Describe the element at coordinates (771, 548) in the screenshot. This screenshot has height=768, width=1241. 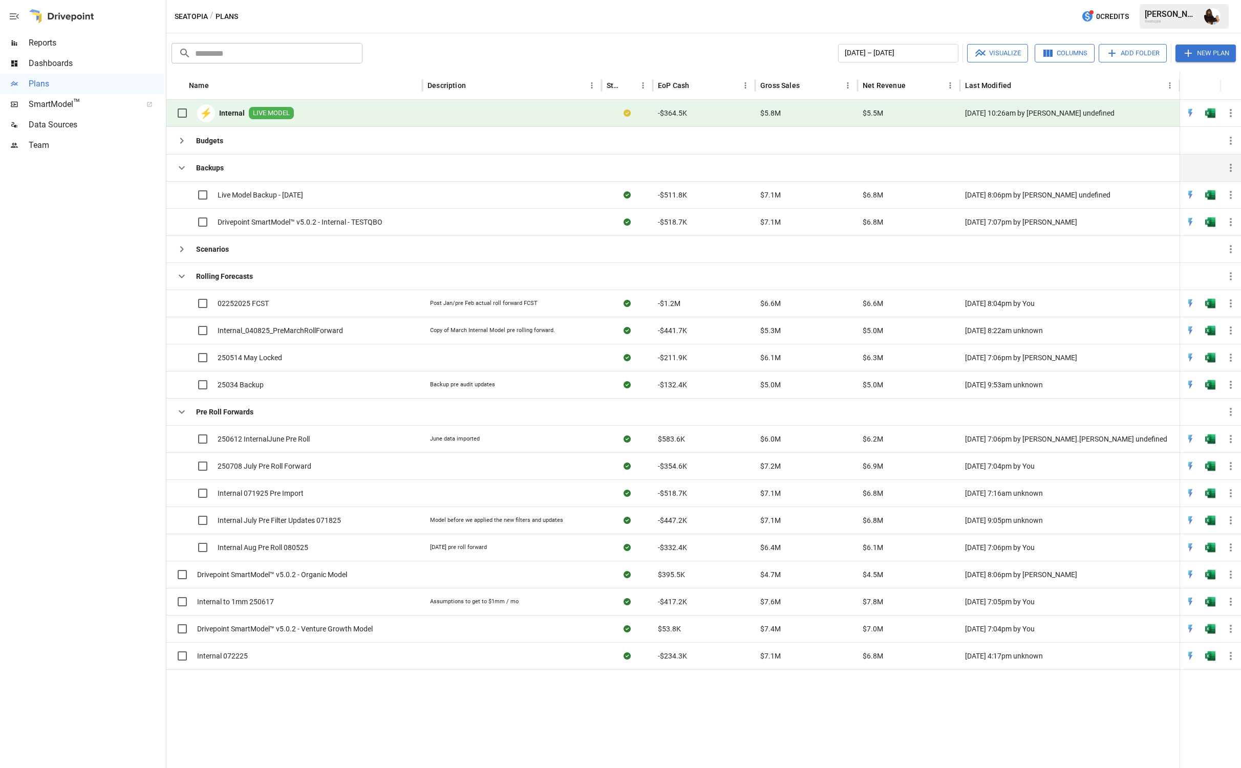
I see `span: $6.4M` at that location.